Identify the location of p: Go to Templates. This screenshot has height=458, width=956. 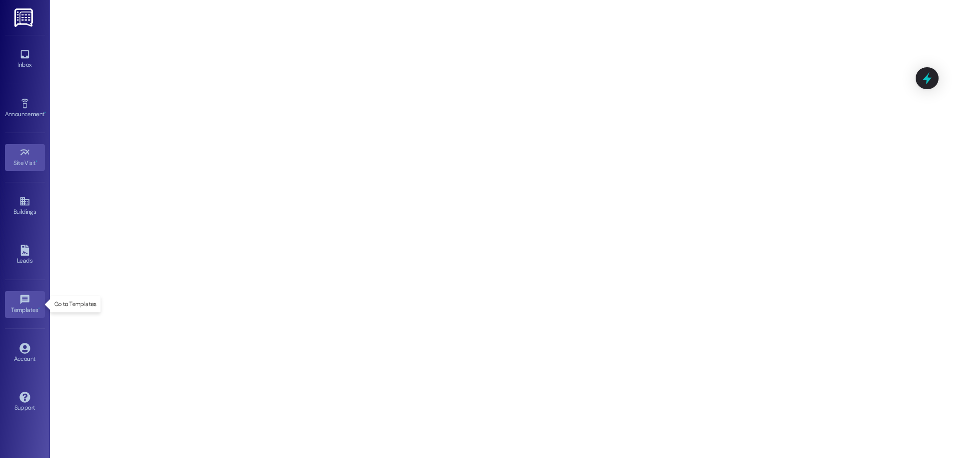
(75, 304).